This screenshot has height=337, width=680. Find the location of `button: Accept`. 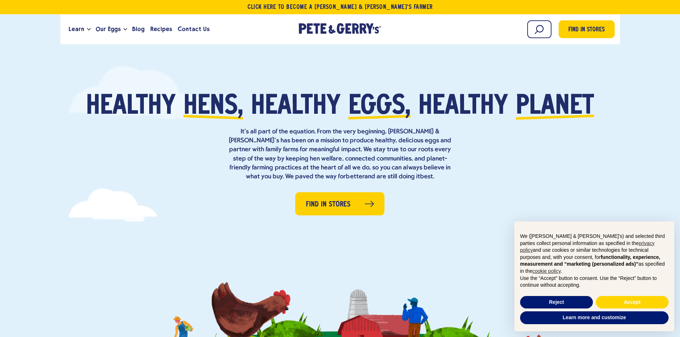

button: Accept is located at coordinates (632, 303).